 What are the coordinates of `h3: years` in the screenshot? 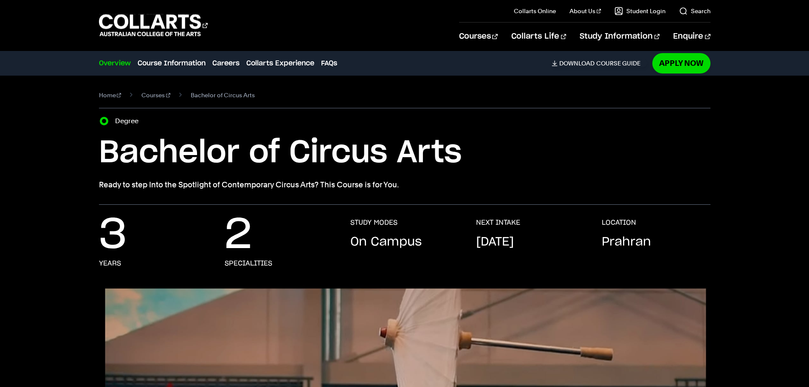 It's located at (110, 263).